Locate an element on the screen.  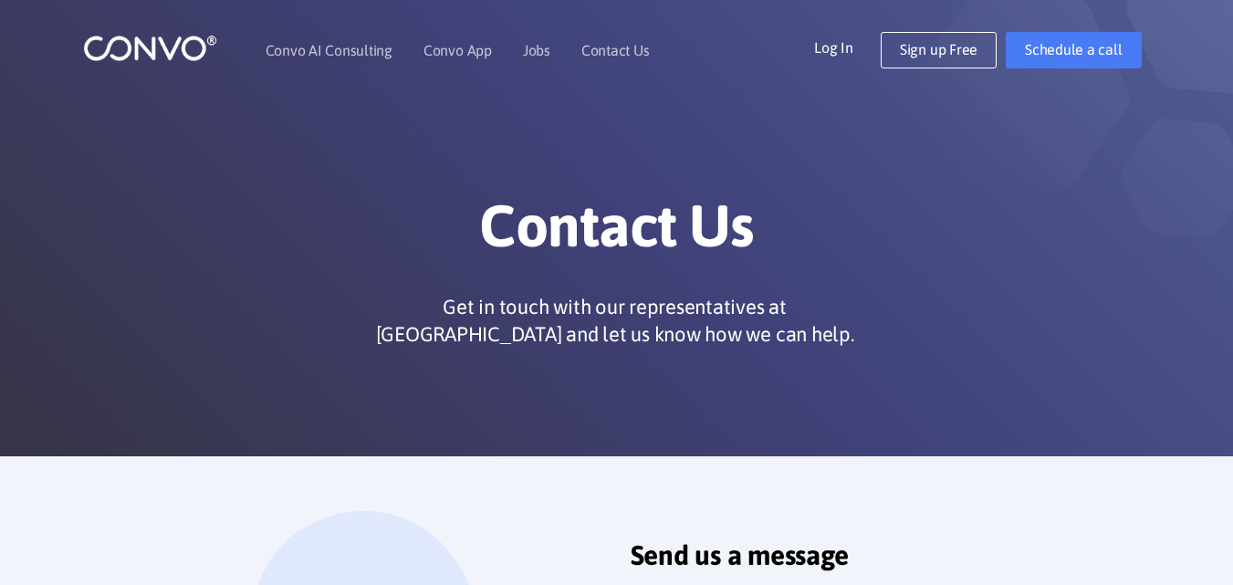
a: Schedule a call is located at coordinates (1073, 50).